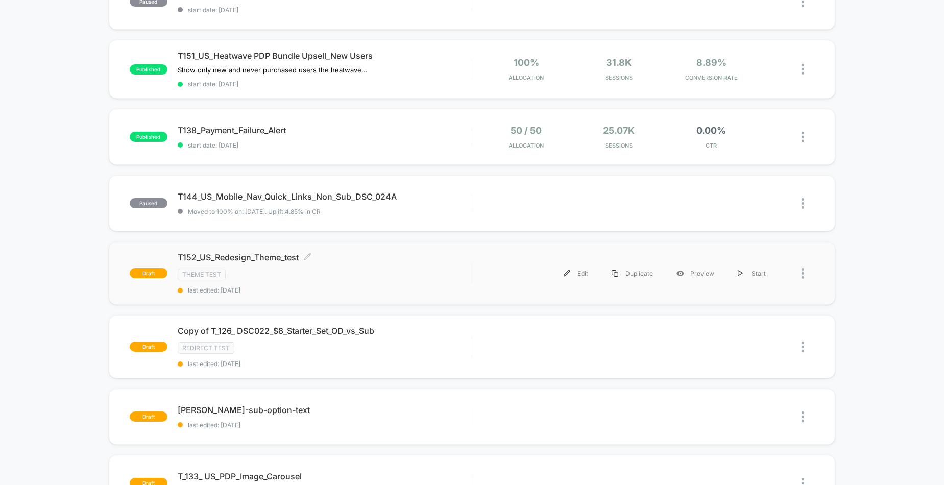 The height and width of the screenshot is (485, 944). Describe the element at coordinates (325, 56) in the screenshot. I see `span: T151_US_Heatwave PDP Bundle Upsell_New Users` at that location.